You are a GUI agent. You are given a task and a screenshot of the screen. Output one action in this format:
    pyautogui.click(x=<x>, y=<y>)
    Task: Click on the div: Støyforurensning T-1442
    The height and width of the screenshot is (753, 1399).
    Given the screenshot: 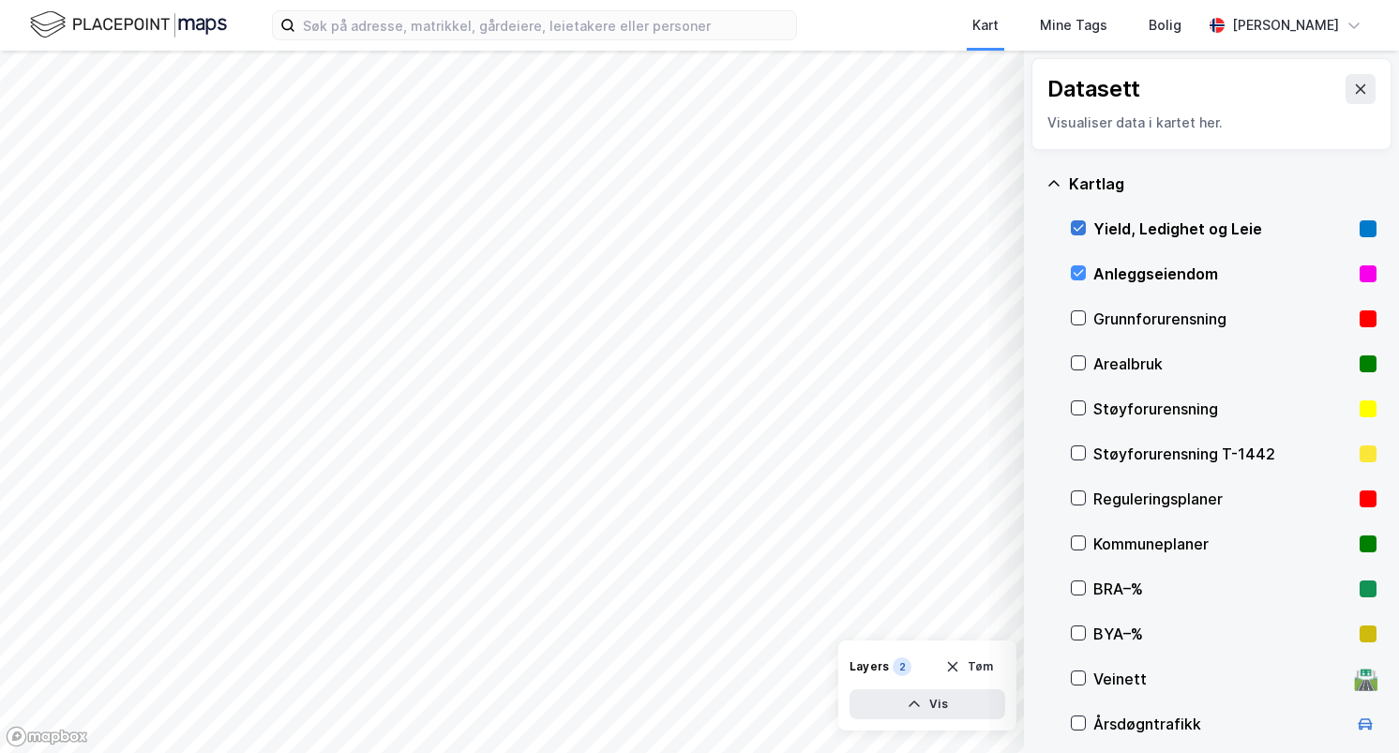 What is the action you would take?
    pyautogui.click(x=1222, y=454)
    